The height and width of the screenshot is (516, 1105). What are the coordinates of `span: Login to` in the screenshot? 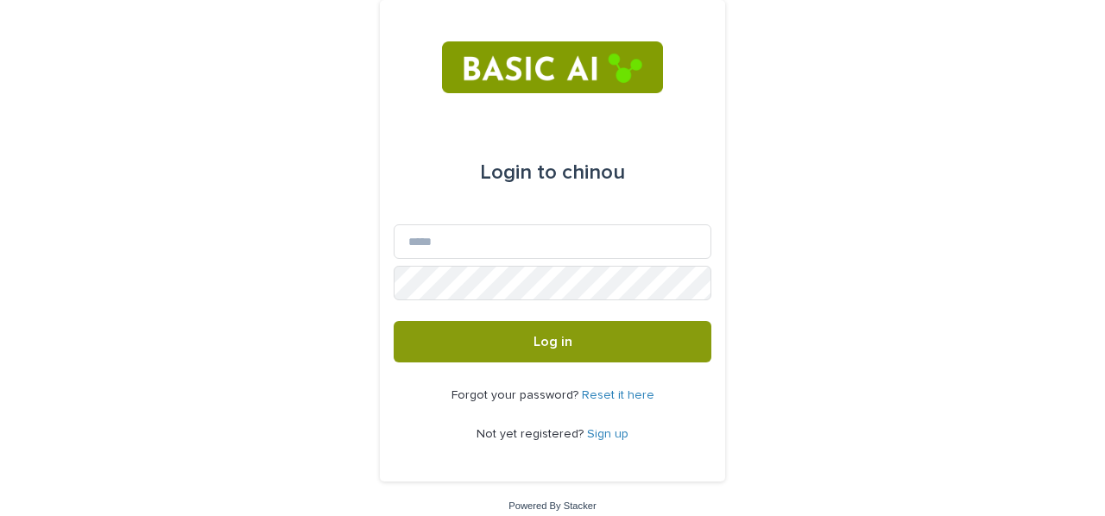 It's located at (518, 173).